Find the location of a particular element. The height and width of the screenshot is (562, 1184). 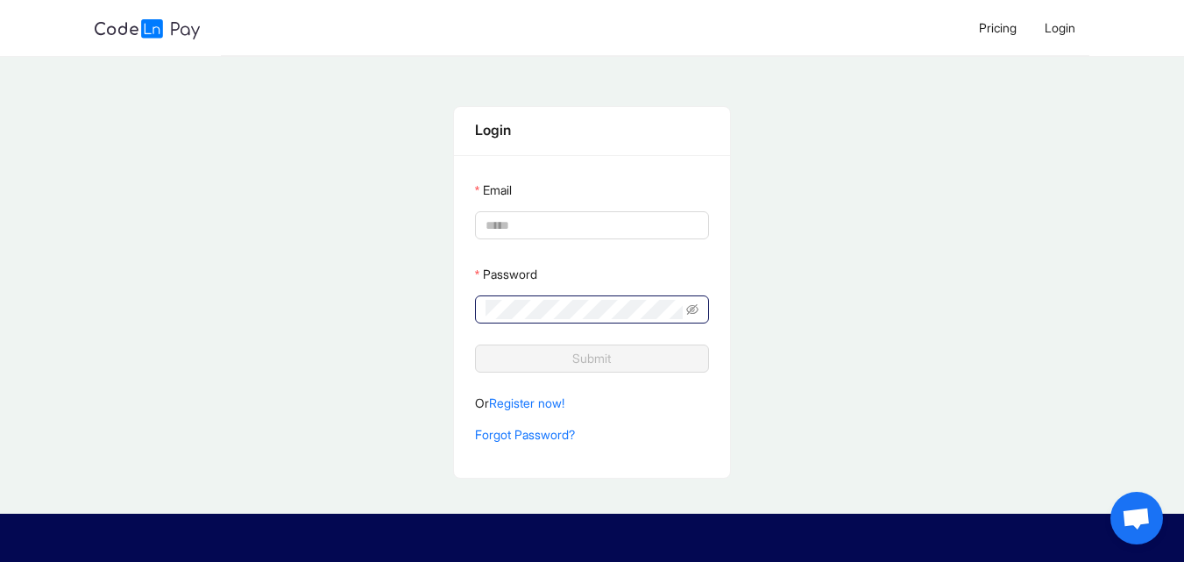

span: eye-invisible is located at coordinates (693, 309).